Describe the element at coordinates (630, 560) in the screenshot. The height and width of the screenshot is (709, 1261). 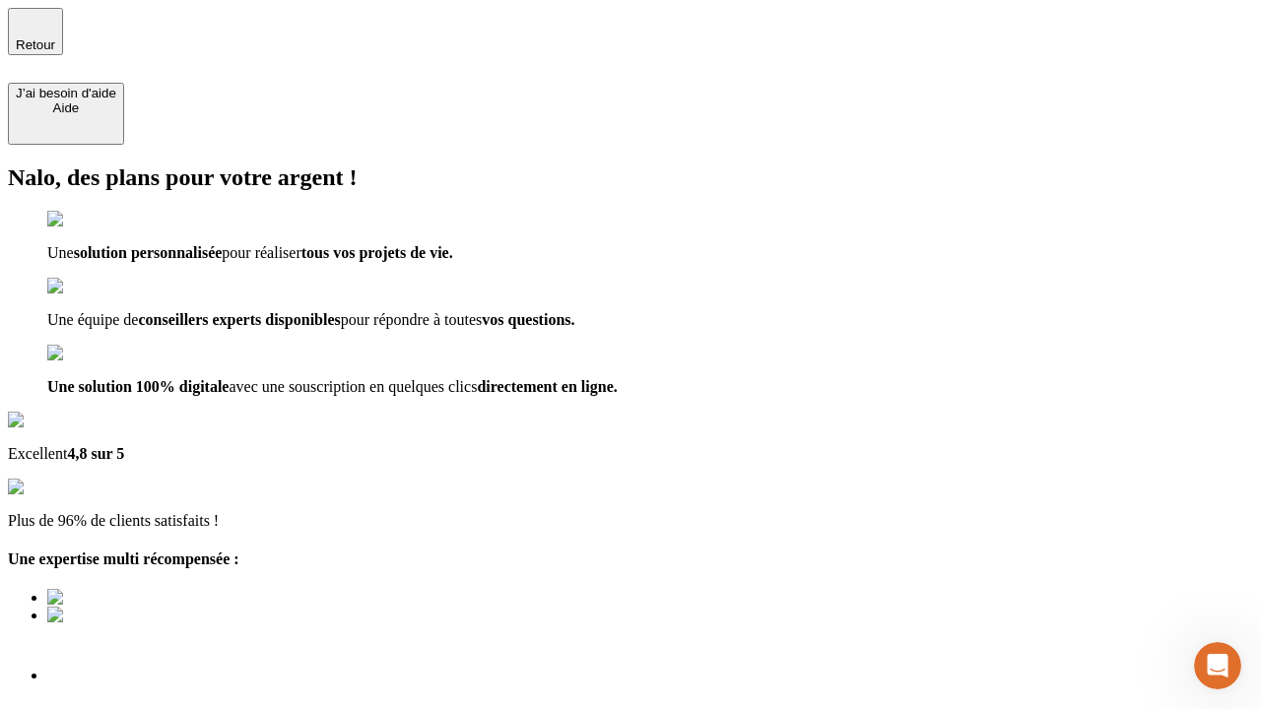
I see `h4: Une expertise multi récompensée :` at that location.